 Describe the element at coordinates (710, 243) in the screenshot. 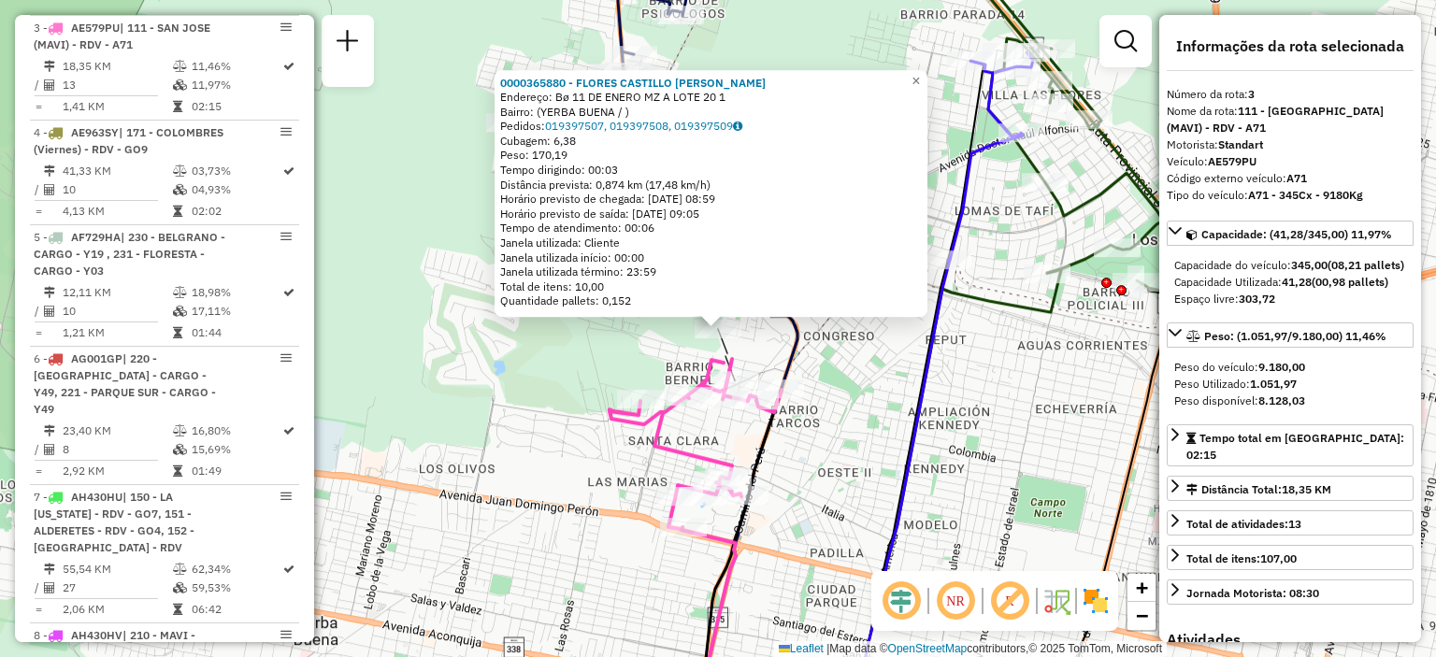

I see `div: Janela utilizada: Cliente` at that location.